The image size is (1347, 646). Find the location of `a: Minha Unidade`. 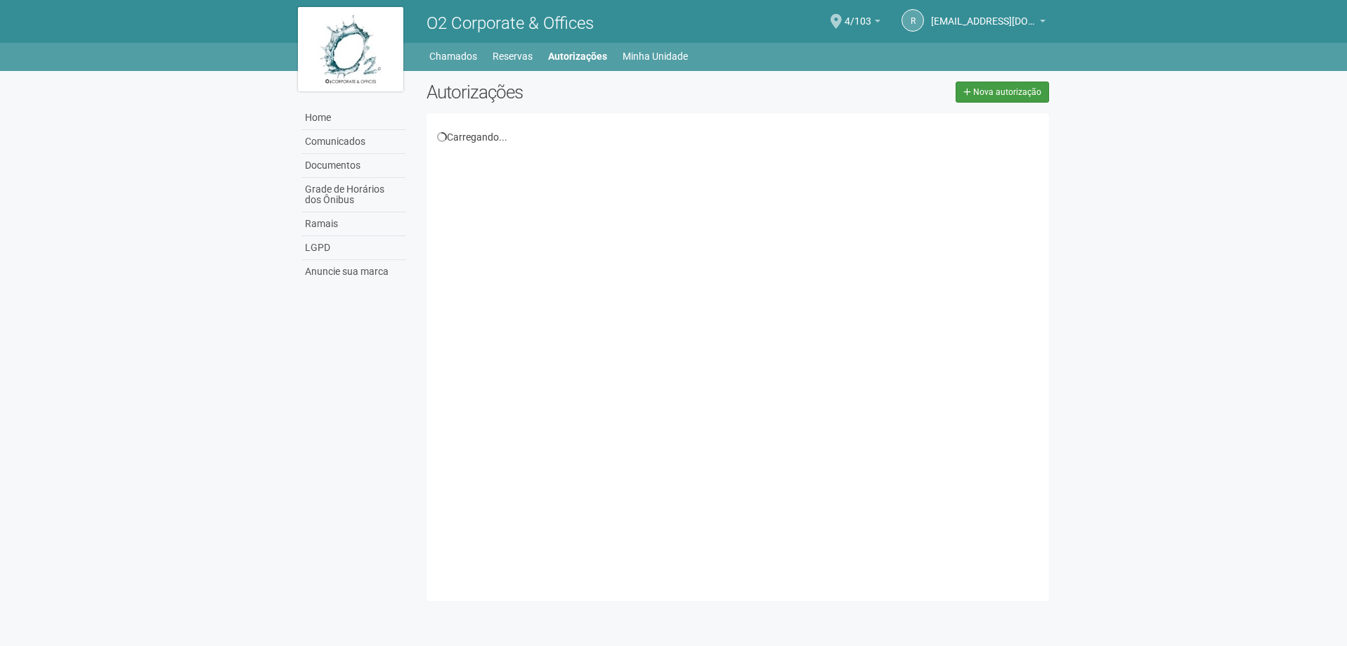

a: Minha Unidade is located at coordinates (655, 56).